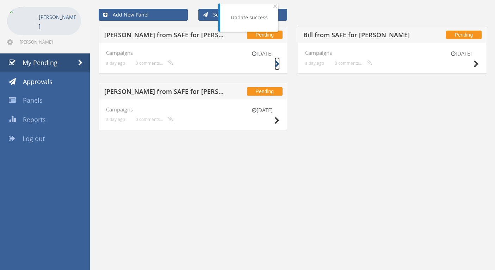  I want to click on a: Add New Panel, so click(143, 15).